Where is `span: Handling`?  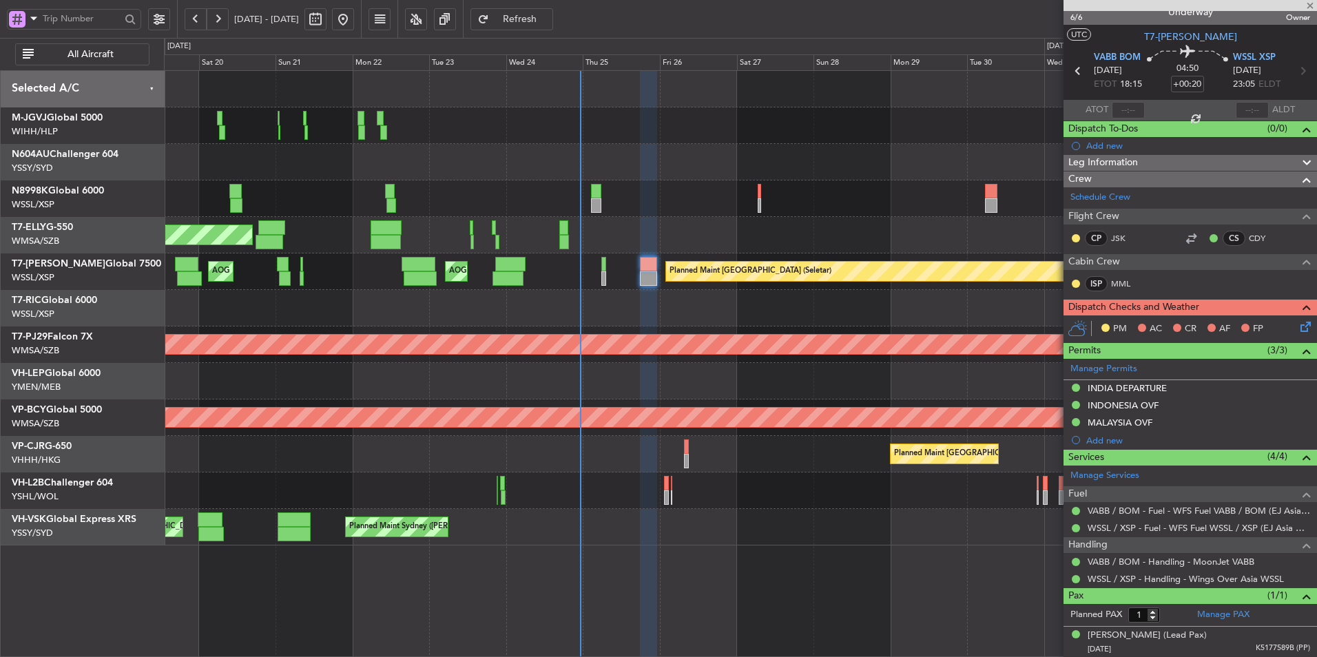
span: Handling is located at coordinates (1088, 545).